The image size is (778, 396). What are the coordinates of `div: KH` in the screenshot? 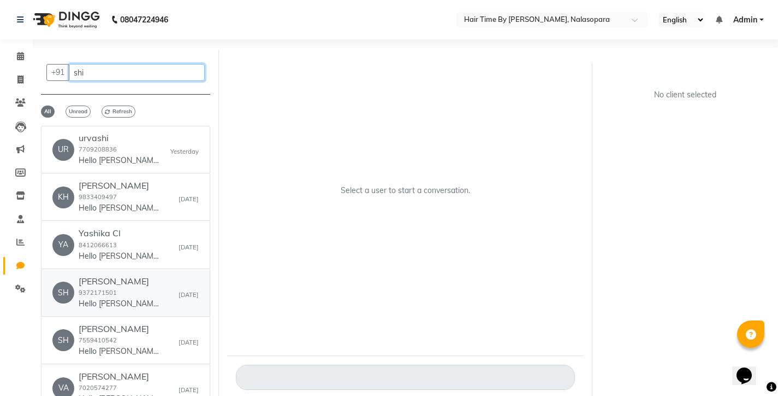 It's located at (63, 197).